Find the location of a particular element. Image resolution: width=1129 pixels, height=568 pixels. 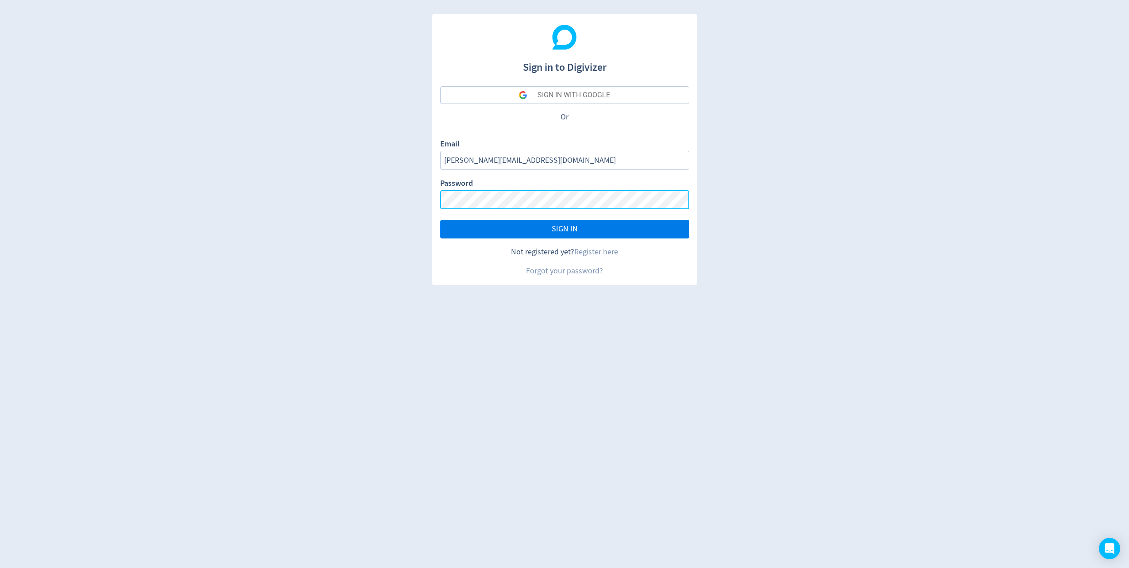

span: SIGN IN is located at coordinates (564, 229).